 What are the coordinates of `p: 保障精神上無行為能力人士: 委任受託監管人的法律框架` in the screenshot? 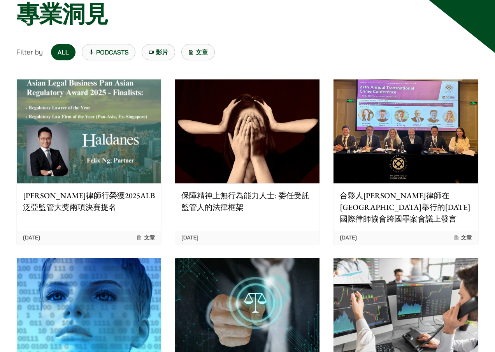 It's located at (247, 201).